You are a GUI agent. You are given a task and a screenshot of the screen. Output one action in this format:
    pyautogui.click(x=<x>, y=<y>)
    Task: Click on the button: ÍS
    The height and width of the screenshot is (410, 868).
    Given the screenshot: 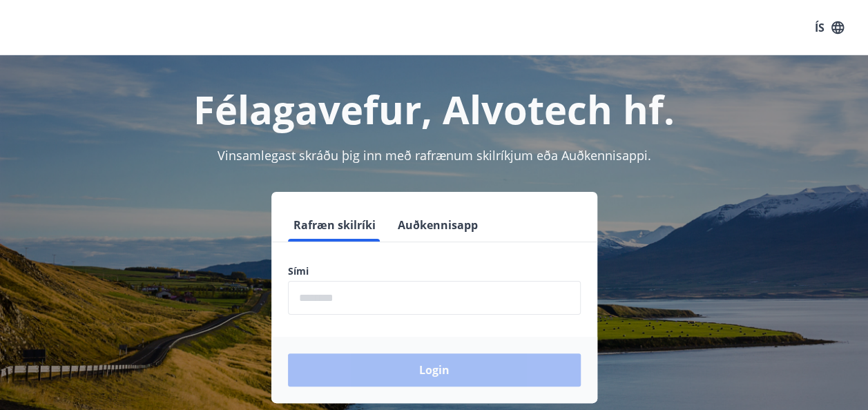 What is the action you would take?
    pyautogui.click(x=829, y=28)
    